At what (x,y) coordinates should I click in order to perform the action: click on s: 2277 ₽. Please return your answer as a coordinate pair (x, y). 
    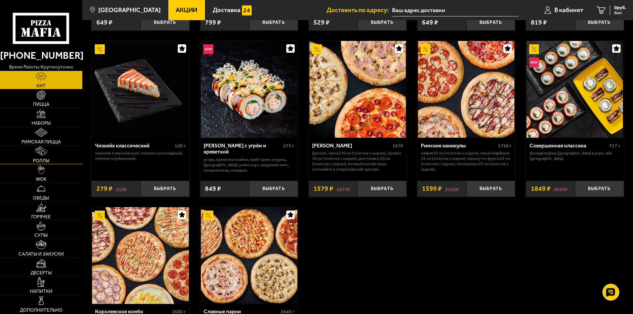
    Looking at the image, I should click on (343, 189).